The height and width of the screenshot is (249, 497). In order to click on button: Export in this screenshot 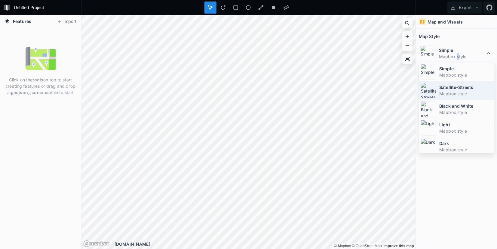, I will do `click(465, 8)`.